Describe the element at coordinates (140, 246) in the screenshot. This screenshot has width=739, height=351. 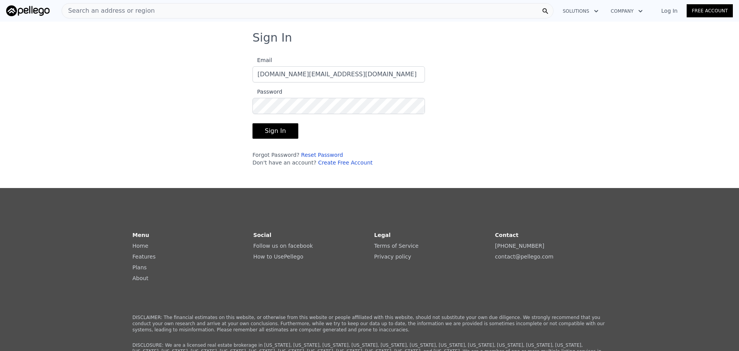
I see `a: Home` at that location.